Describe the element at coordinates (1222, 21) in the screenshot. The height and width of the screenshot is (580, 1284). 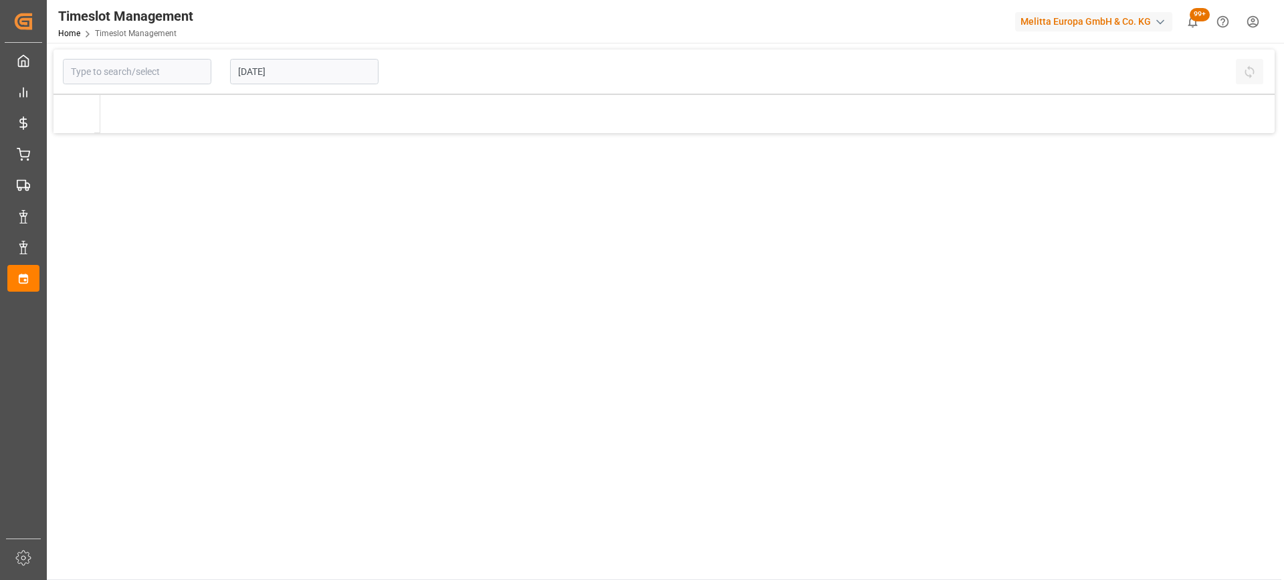
I see `button: Help Center` at that location.